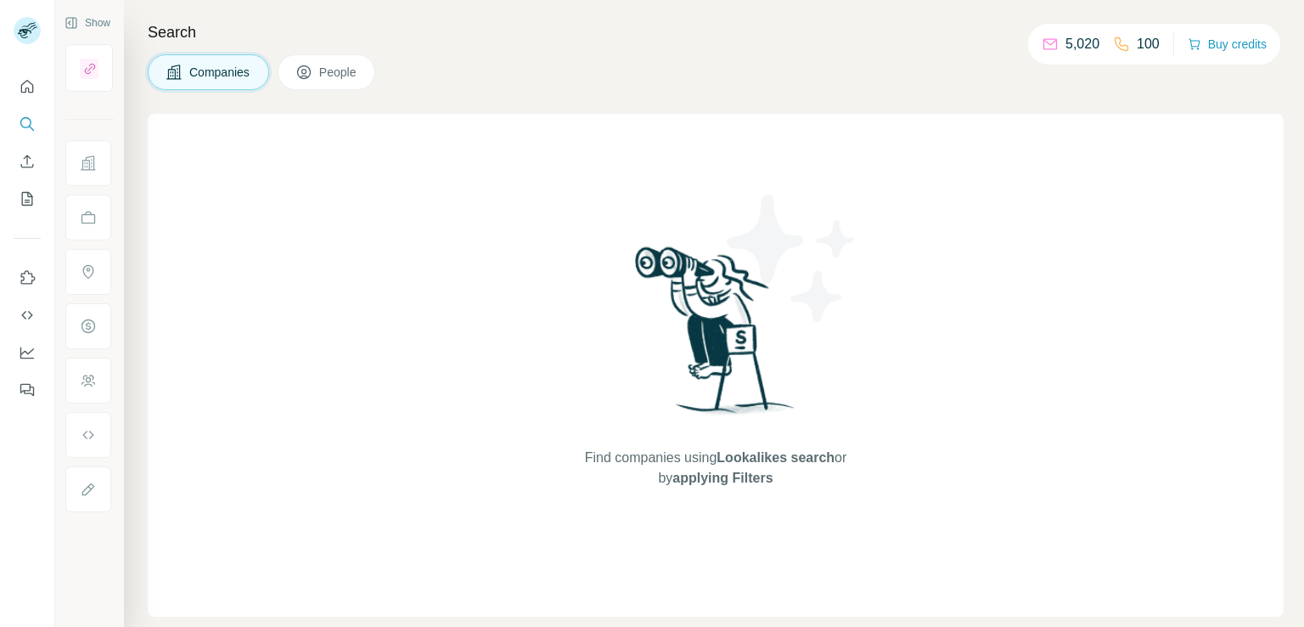  Describe the element at coordinates (1227, 44) in the screenshot. I see `button: Buy credits` at that location.